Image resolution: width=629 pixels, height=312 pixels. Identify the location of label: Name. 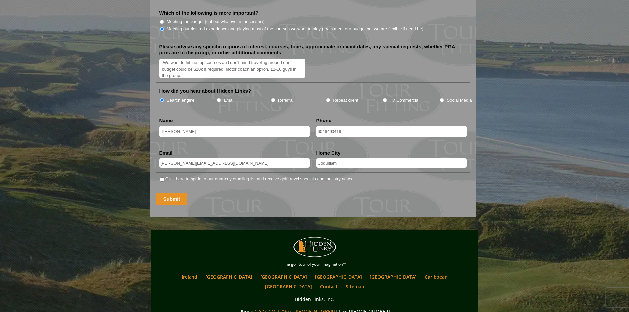
(166, 121).